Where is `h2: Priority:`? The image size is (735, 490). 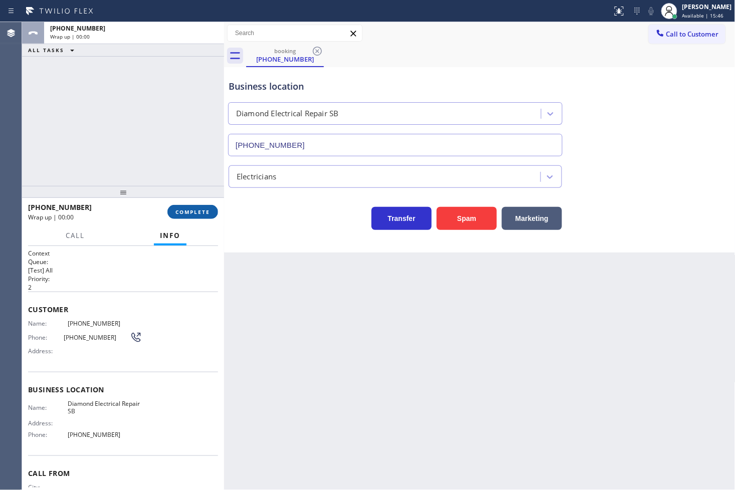 h2: Priority: is located at coordinates (123, 279).